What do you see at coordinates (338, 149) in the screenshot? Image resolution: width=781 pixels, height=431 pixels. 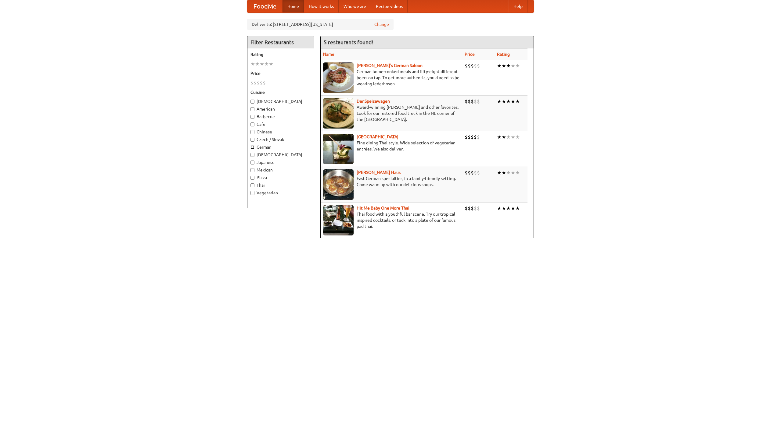 I see `img: satay.jpg` at bounding box center [338, 149].